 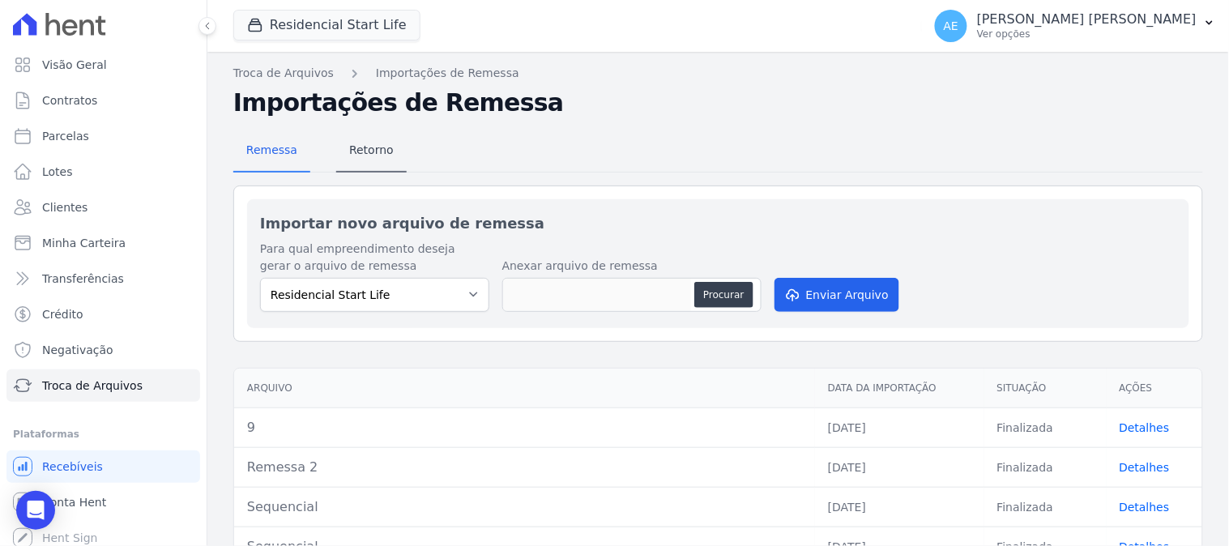 I want to click on label: Anexar arquivo de remessa, so click(x=632, y=266).